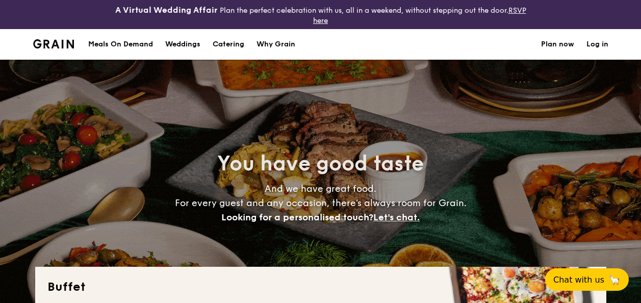  I want to click on a: Why Grain, so click(276, 44).